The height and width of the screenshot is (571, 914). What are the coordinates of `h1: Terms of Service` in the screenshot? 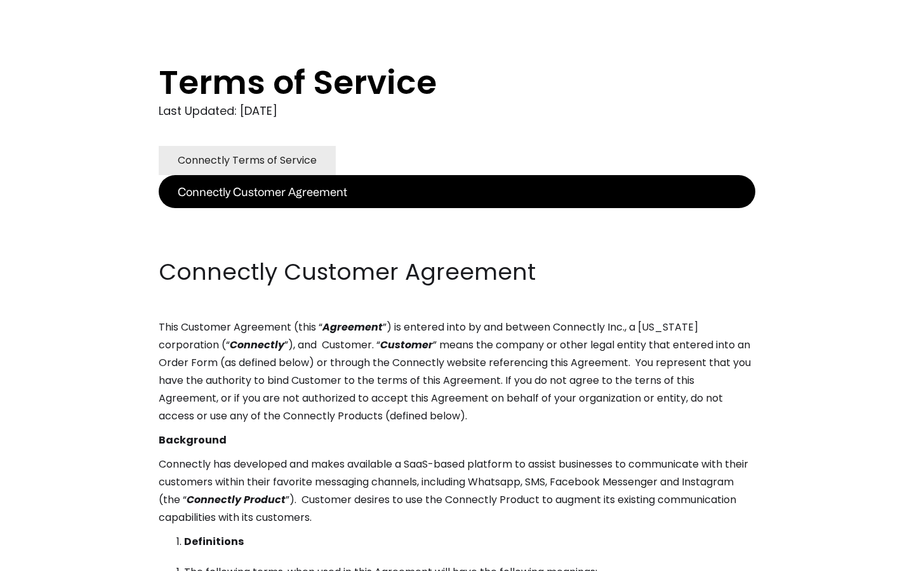 It's located at (432, 83).